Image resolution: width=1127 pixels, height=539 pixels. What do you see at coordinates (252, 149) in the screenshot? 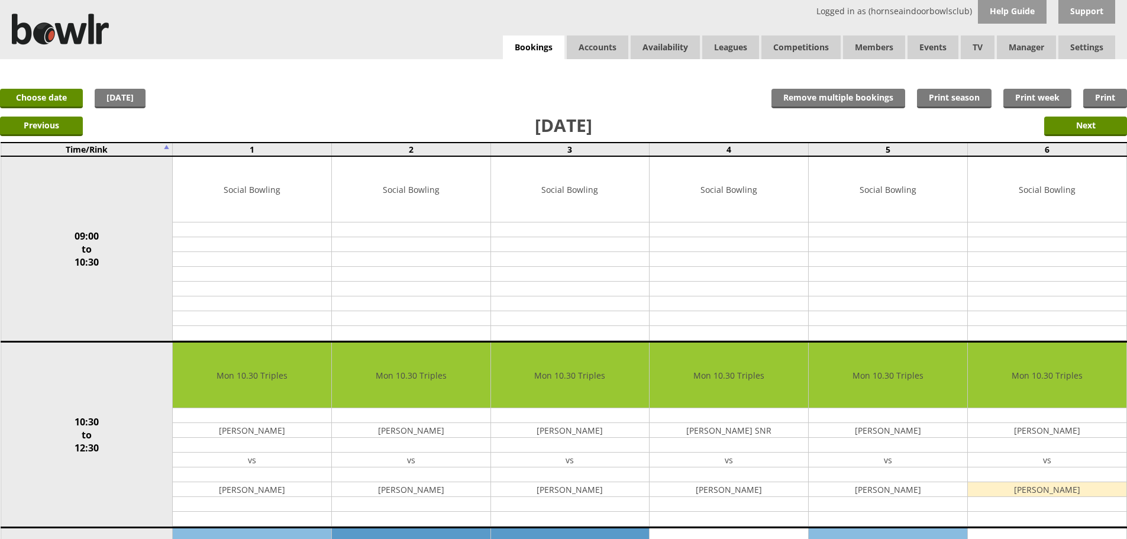
I see `td: 1` at bounding box center [252, 149].